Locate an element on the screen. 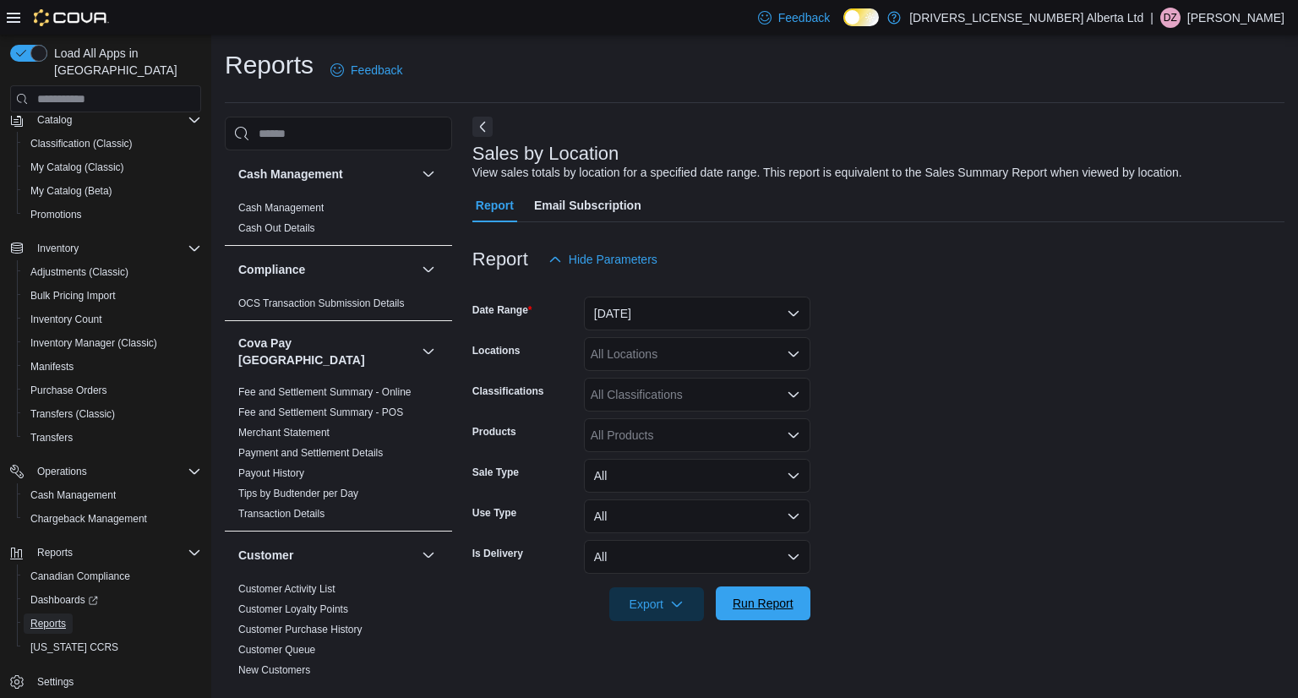 The image size is (1298, 698). a: Transfers is located at coordinates (52, 438).